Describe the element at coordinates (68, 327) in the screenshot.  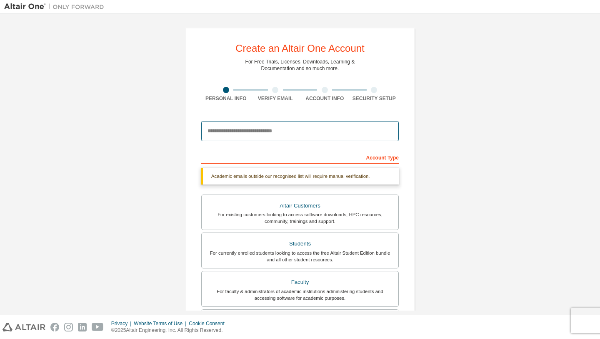
I see `img: instagram.svg` at that location.